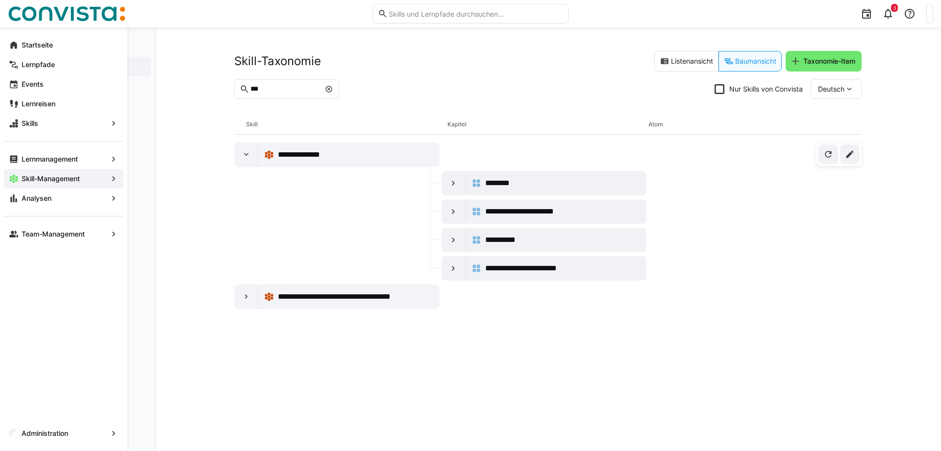  What do you see at coordinates (475, 14) in the screenshot?
I see `input: Skills und Lernpfade durchsuchen…` at bounding box center [475, 14].